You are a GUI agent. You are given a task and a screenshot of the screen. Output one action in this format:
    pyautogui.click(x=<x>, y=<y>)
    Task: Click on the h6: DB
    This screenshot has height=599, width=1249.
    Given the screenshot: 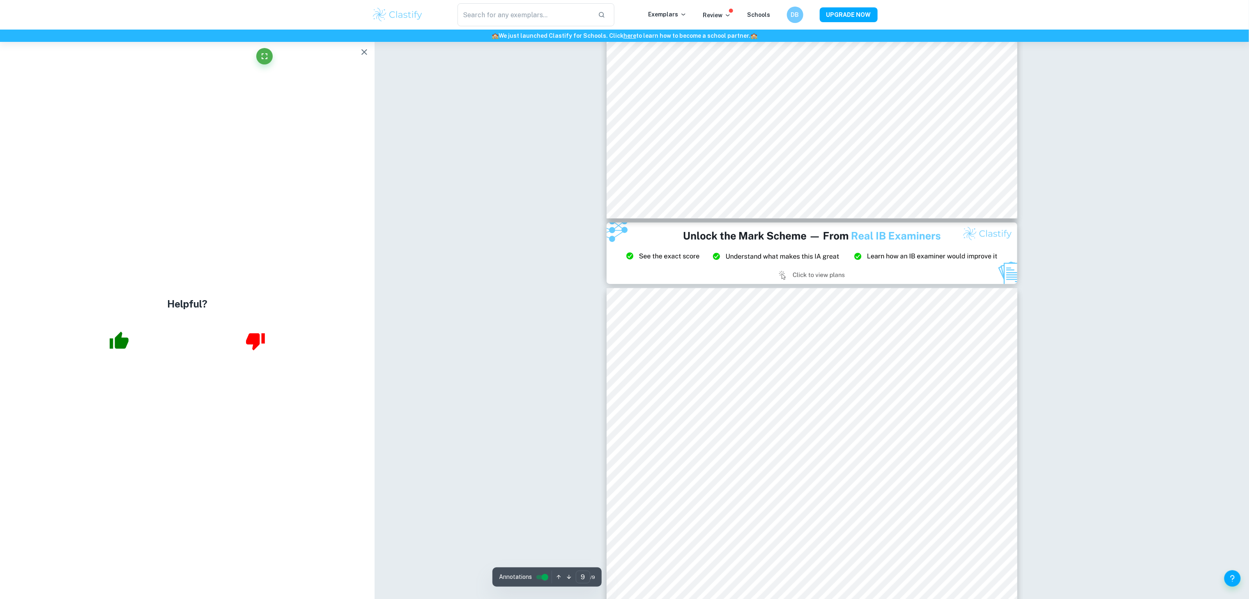 What is the action you would take?
    pyautogui.click(x=795, y=15)
    